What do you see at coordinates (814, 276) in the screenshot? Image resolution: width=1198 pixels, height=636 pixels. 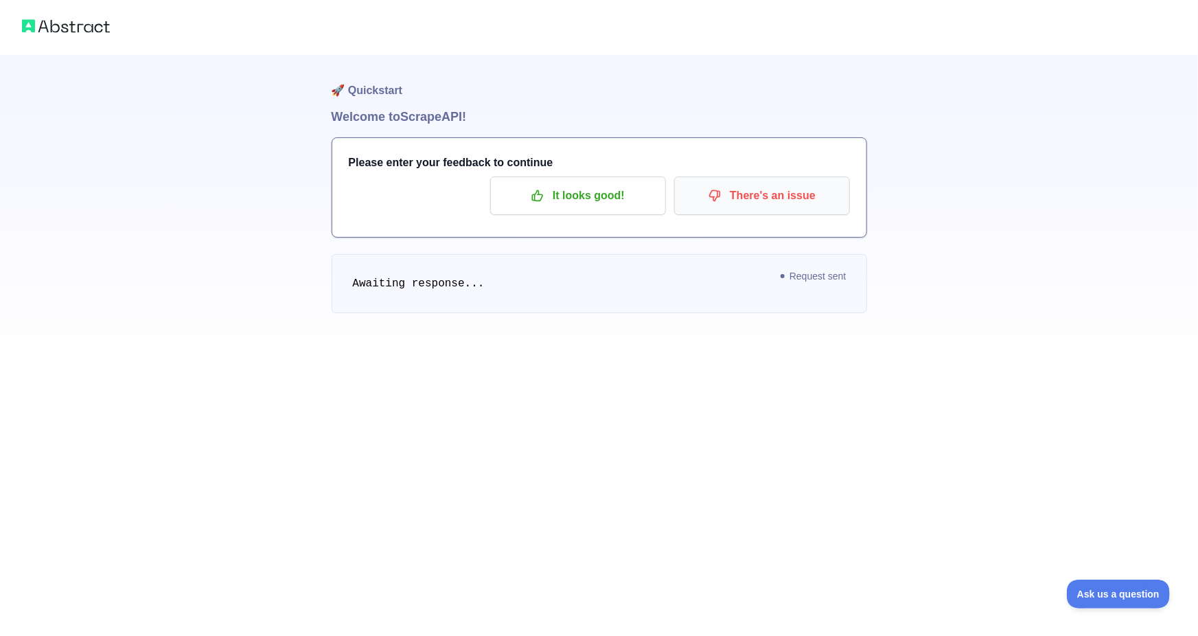 I see `span: Request sent` at bounding box center [814, 276].